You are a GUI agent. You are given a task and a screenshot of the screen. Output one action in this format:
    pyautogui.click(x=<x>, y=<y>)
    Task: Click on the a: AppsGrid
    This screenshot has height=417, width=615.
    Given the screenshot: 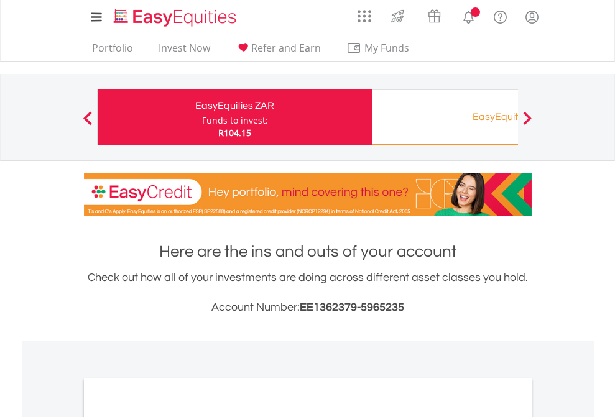 What is the action you would take?
    pyautogui.click(x=365, y=13)
    